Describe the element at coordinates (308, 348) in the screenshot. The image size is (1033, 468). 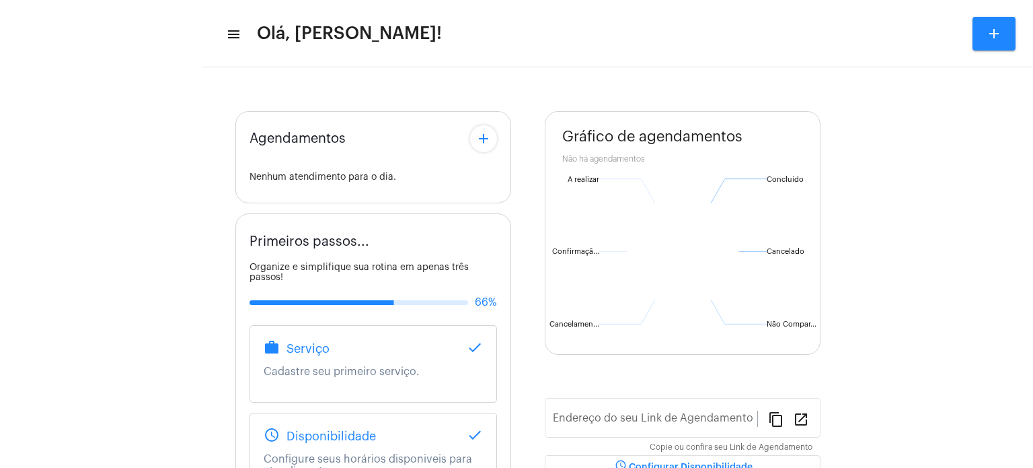
I see `span: Serviço` at that location.